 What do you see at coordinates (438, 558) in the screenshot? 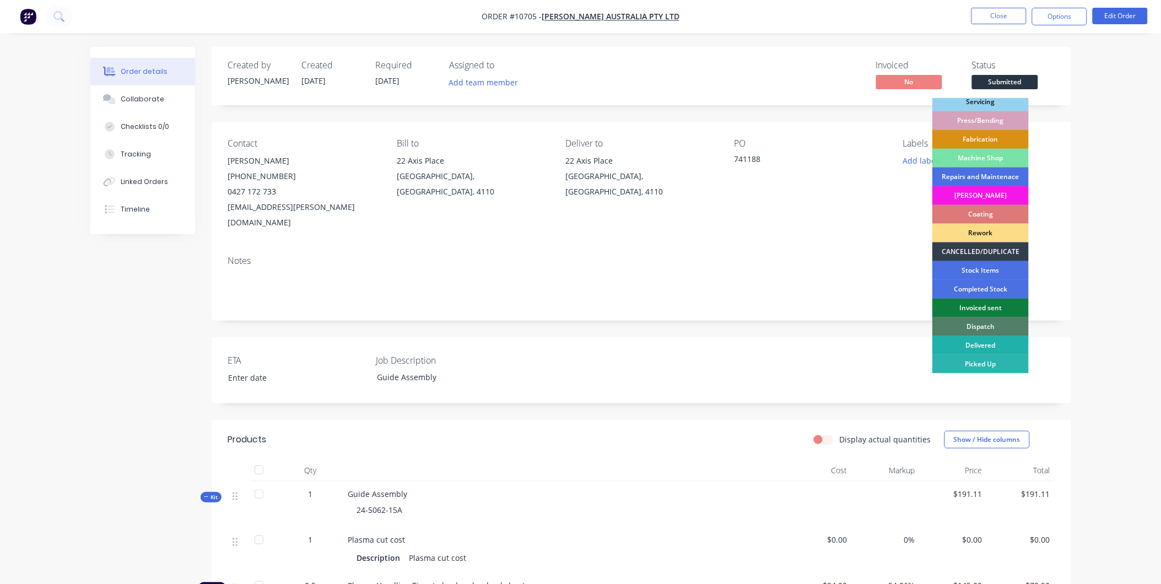
I see `div: Plasma cut cost` at bounding box center [438, 558].